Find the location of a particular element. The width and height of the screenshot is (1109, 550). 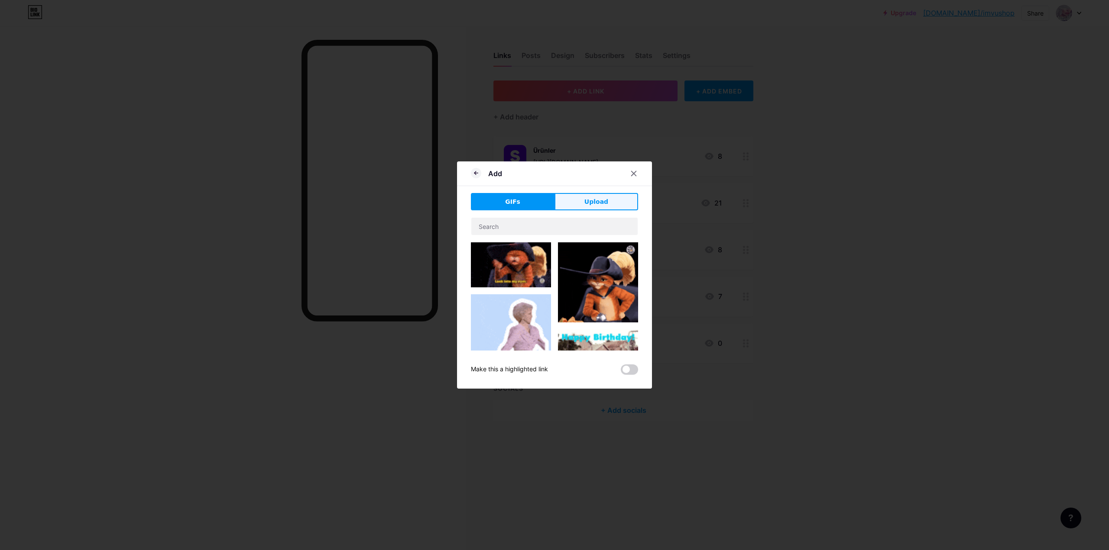

button: GIFs is located at coordinates (512, 202).